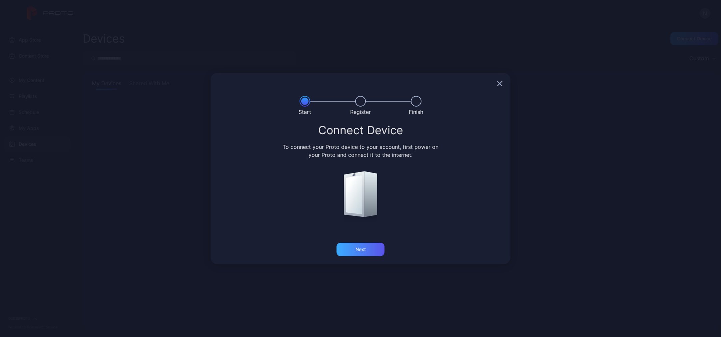 This screenshot has height=337, width=721. What do you see at coordinates (360, 112) in the screenshot?
I see `div: Register` at bounding box center [360, 112].